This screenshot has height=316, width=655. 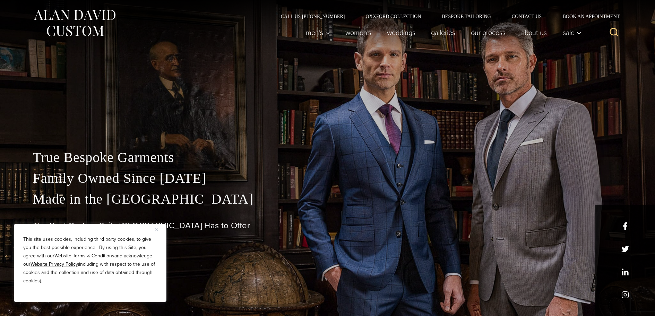 What do you see at coordinates (90, 260) in the screenshot?
I see `p: This site uses cookies, including third party cookies, to give you the best possible experience. ...` at bounding box center [90, 260].